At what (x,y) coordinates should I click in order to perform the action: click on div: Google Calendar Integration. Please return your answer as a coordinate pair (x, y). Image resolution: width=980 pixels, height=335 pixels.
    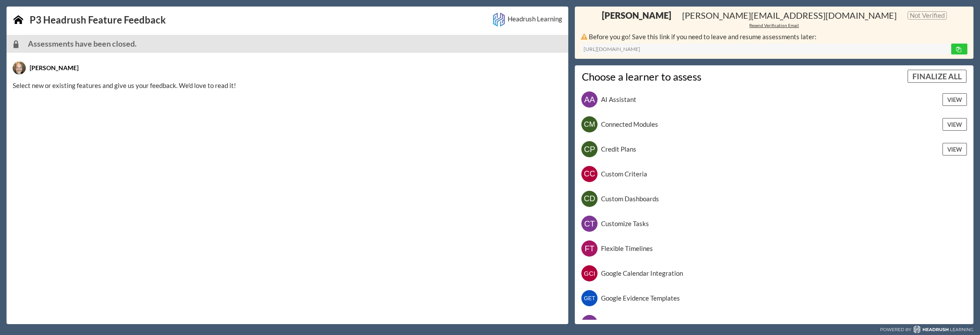
    Looking at the image, I should click on (642, 273).